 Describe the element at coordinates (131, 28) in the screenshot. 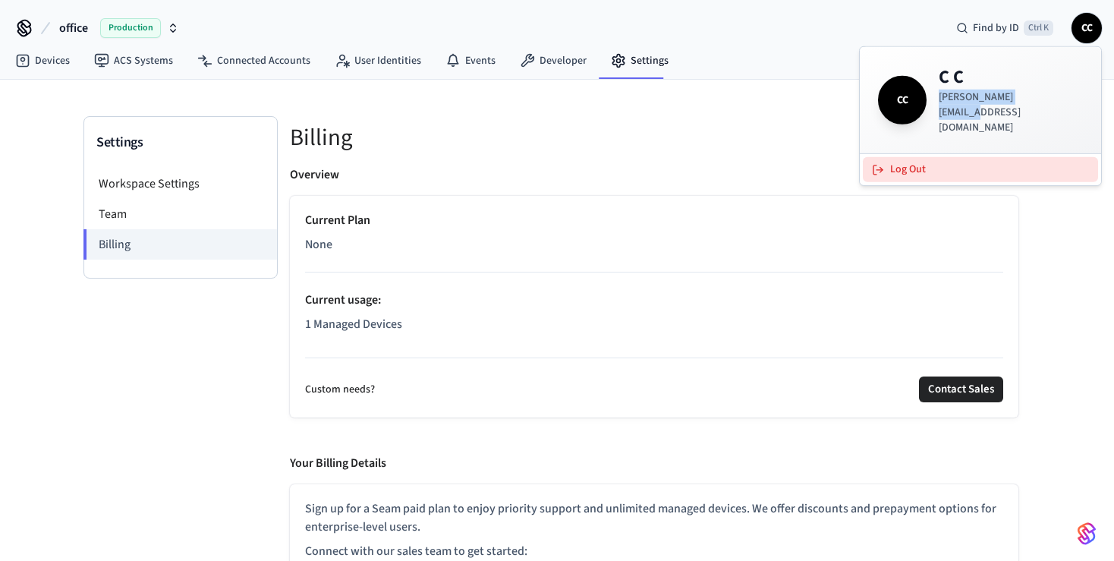

I see `span: Production` at that location.